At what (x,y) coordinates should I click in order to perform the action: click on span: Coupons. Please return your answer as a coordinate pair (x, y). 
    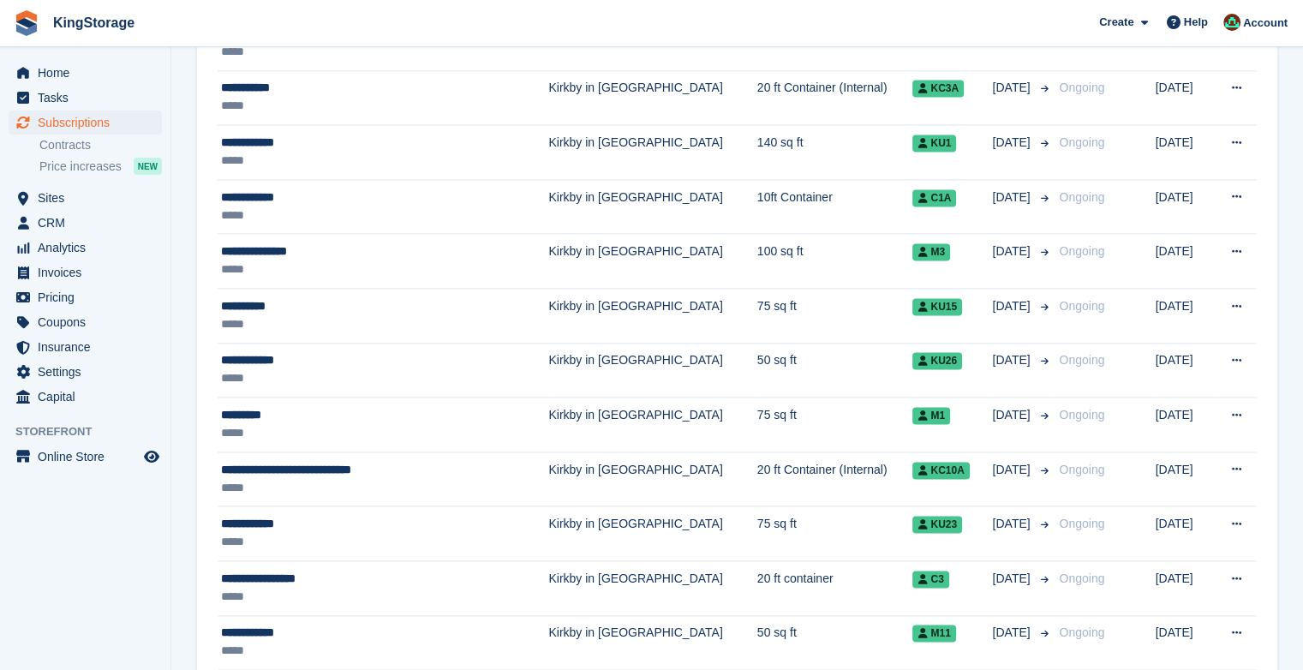
    Looking at the image, I should click on (89, 322).